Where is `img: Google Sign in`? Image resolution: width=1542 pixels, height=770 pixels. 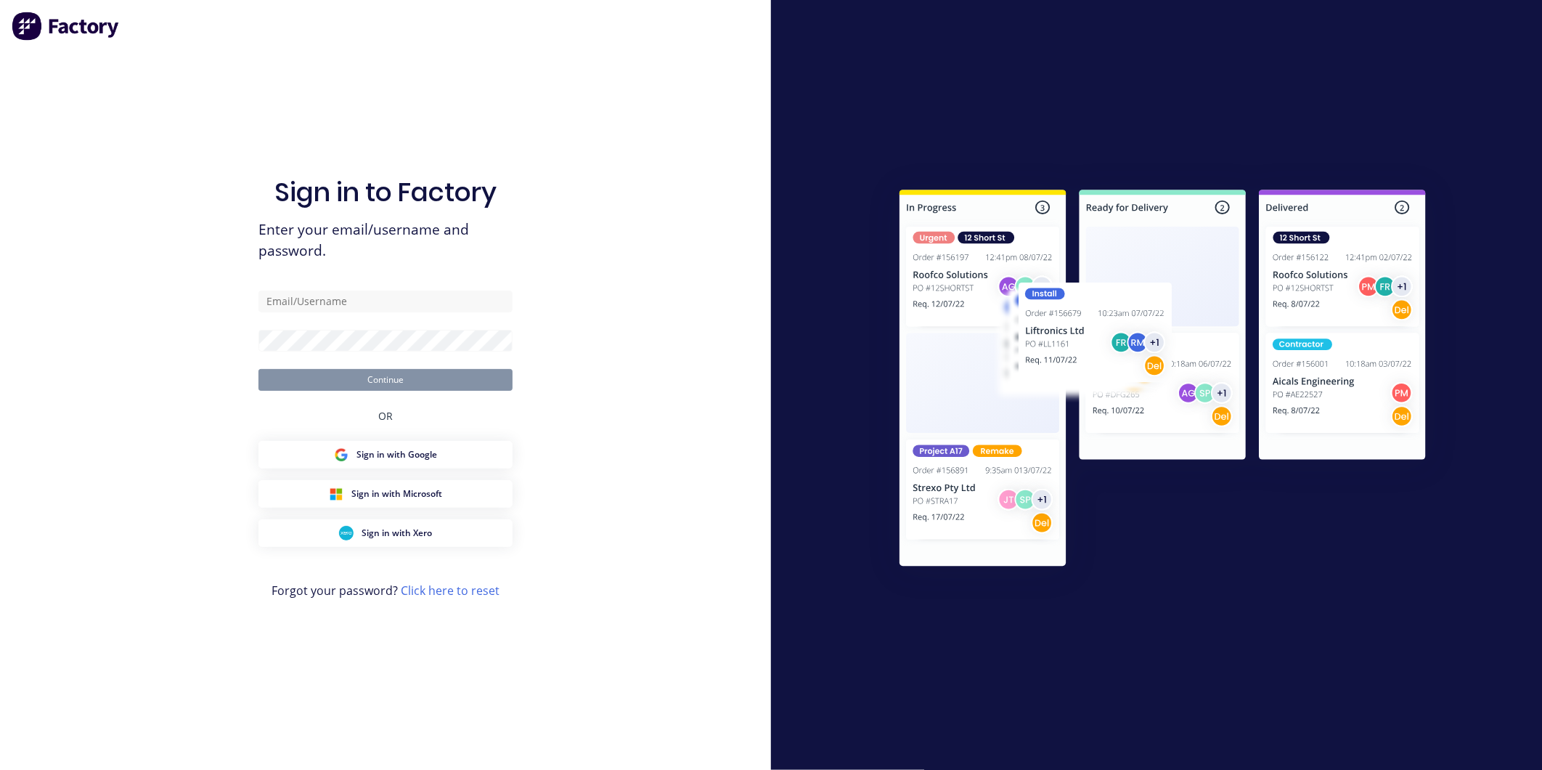
img: Google Sign in is located at coordinates (341, 455).